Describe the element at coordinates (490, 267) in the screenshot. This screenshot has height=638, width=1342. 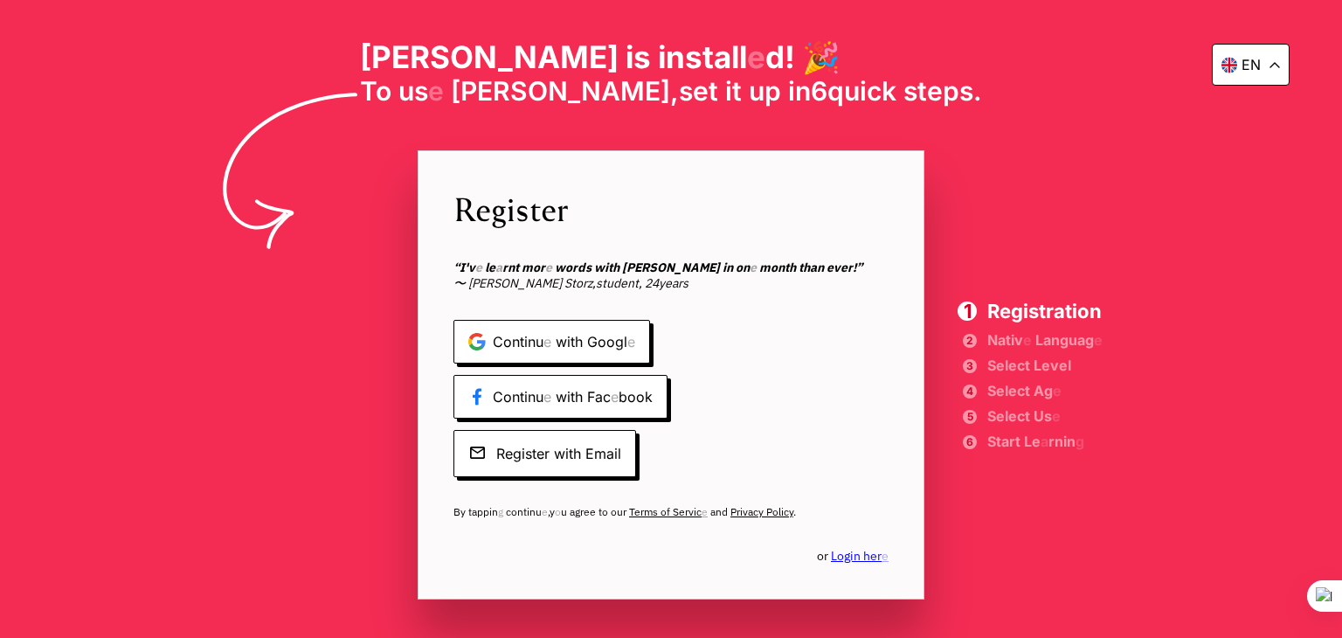
I see `readpronunciation-span: le` at that location.